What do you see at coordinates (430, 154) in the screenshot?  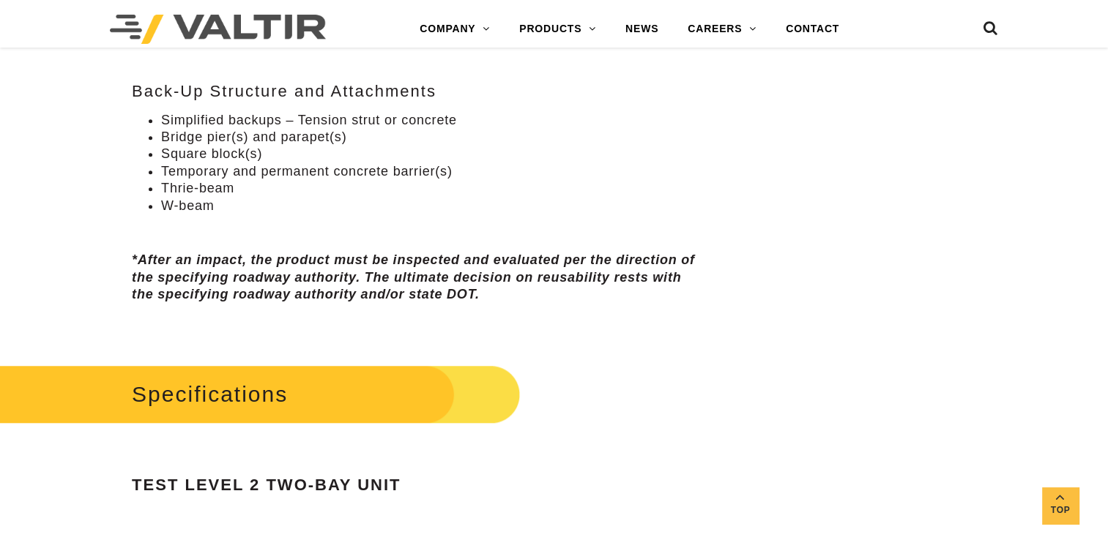 I see `li: Square block(s)` at bounding box center [430, 154].